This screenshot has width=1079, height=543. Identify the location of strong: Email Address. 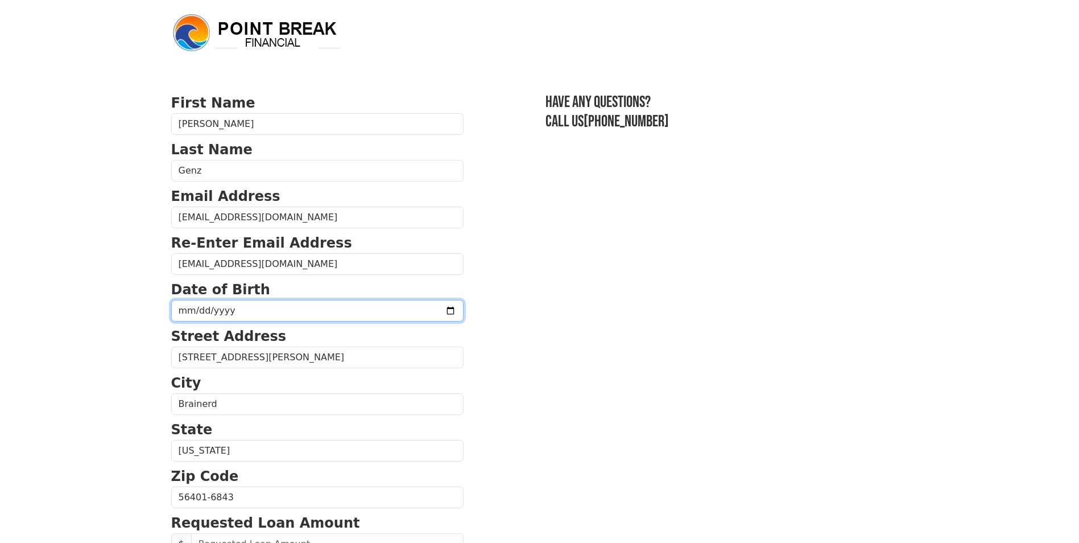
(226, 196).